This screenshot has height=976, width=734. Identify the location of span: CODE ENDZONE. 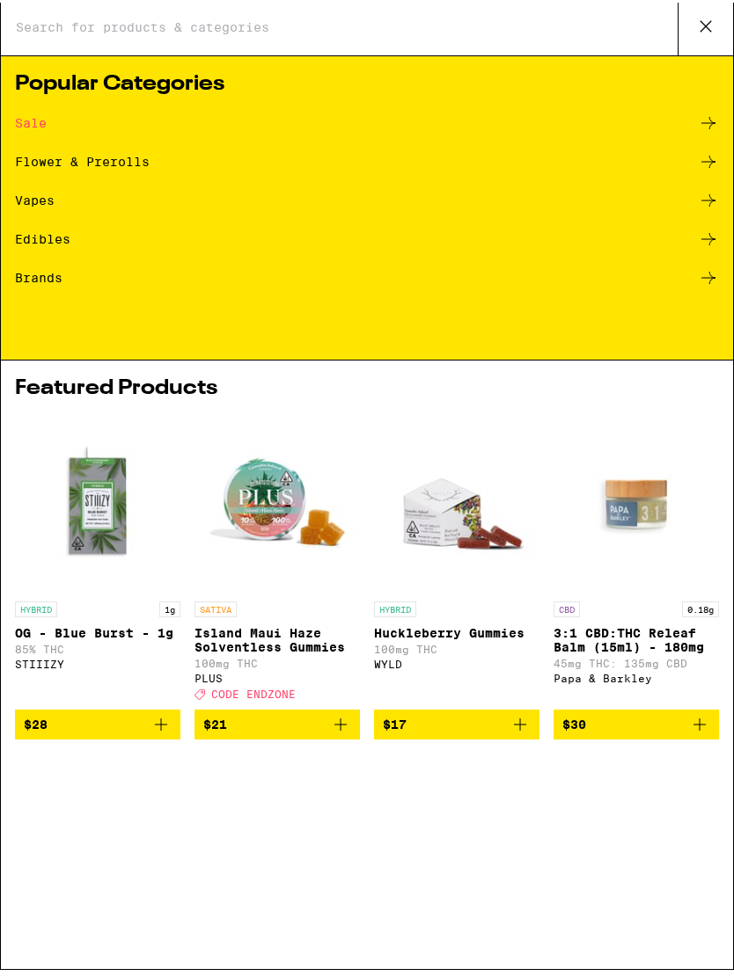
(253, 697).